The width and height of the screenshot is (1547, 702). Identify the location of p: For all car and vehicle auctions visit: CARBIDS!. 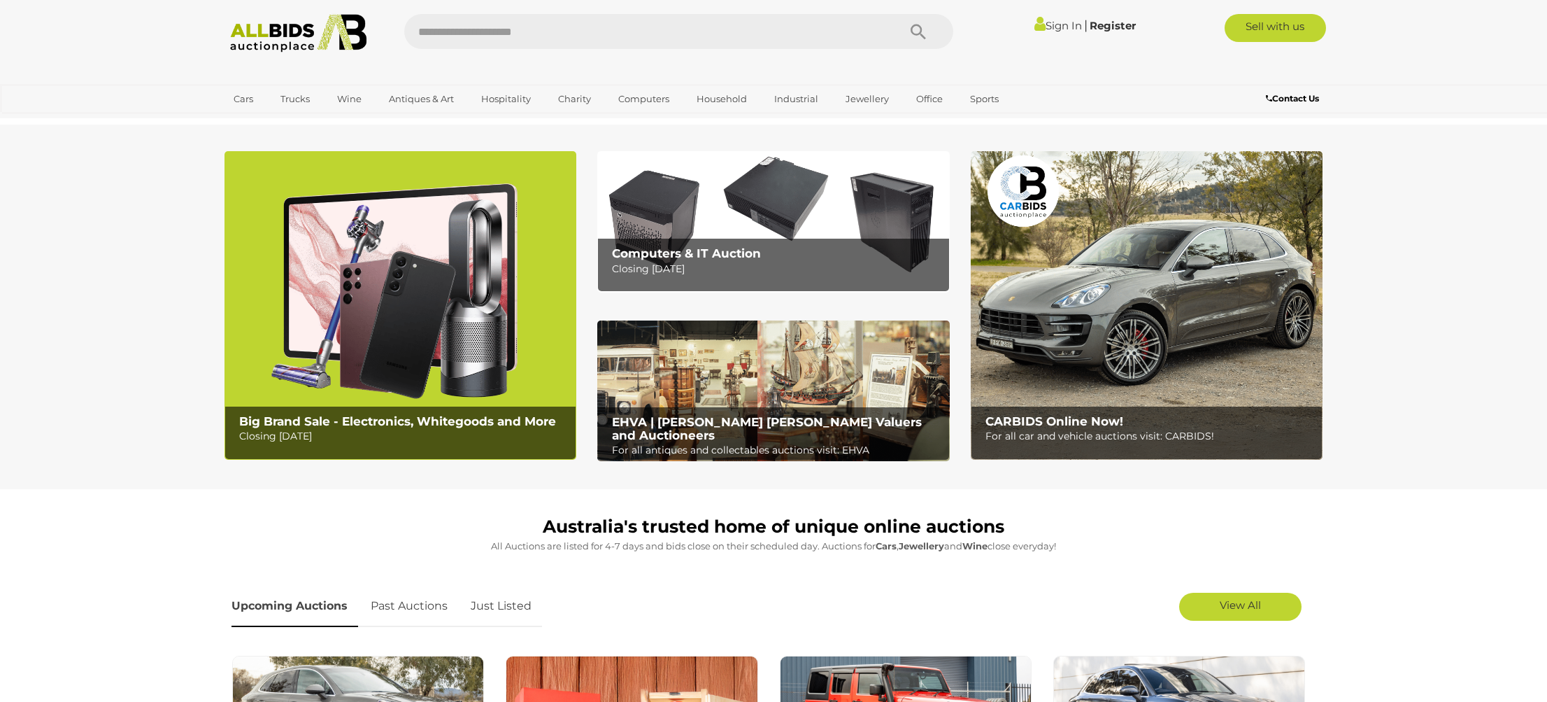
(1150, 436).